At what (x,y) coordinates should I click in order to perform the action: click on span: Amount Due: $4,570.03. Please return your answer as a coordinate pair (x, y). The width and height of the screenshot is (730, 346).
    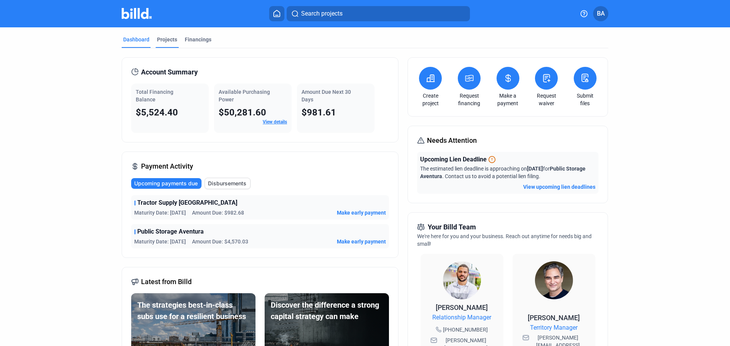
    Looking at the image, I should click on (220, 242).